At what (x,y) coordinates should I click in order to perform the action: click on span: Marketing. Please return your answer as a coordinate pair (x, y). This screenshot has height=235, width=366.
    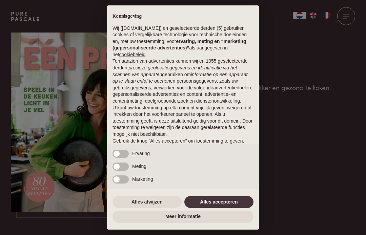
    Looking at the image, I should click on (142, 179).